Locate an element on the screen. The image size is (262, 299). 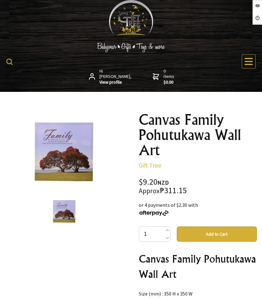
strong: View profile is located at coordinates (115, 82).